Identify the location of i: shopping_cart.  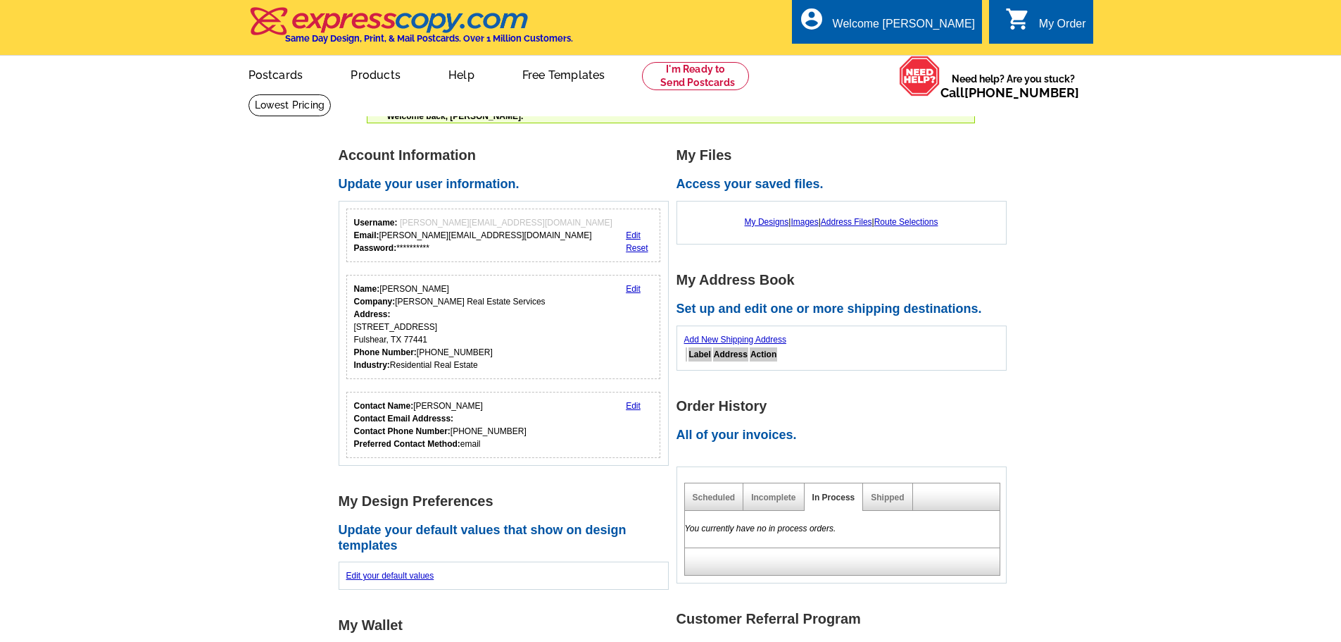
(1018, 19).